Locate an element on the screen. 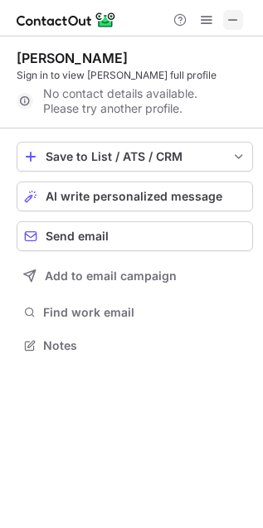 The image size is (263, 528). button: Send email is located at coordinates (134, 236).